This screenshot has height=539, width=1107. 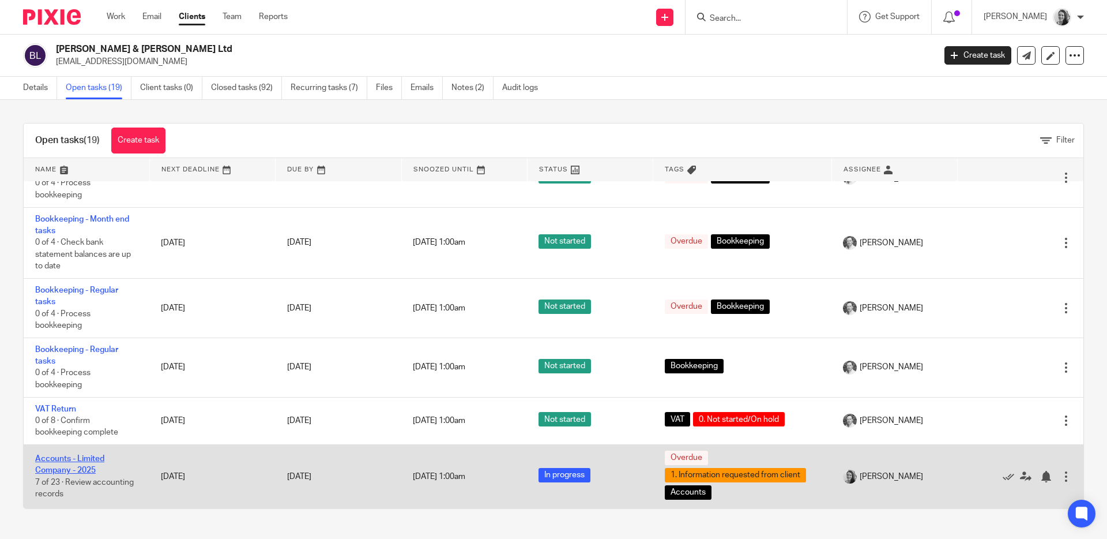 I want to click on h1: Open tasks, so click(x=67, y=140).